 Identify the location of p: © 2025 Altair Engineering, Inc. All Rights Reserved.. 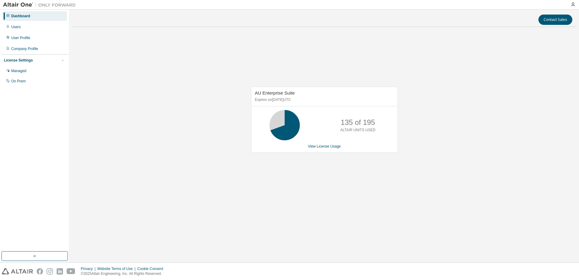
(124, 273).